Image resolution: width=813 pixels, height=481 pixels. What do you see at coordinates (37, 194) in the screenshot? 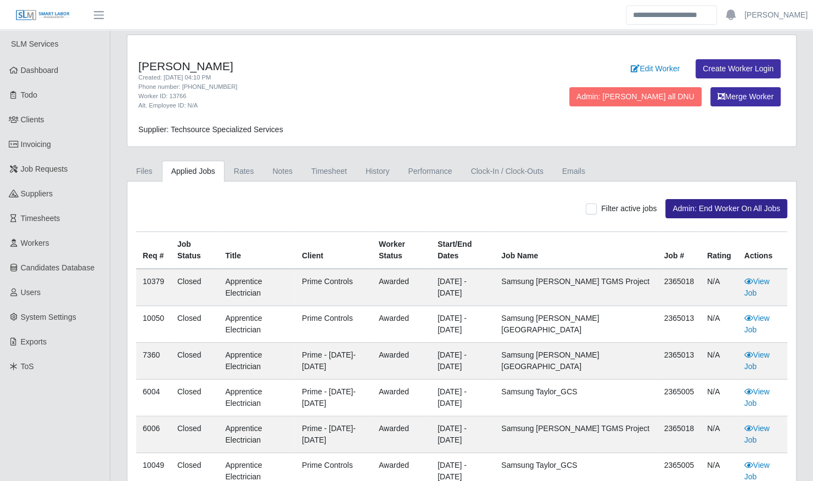
I see `span: Suppliers` at bounding box center [37, 194].